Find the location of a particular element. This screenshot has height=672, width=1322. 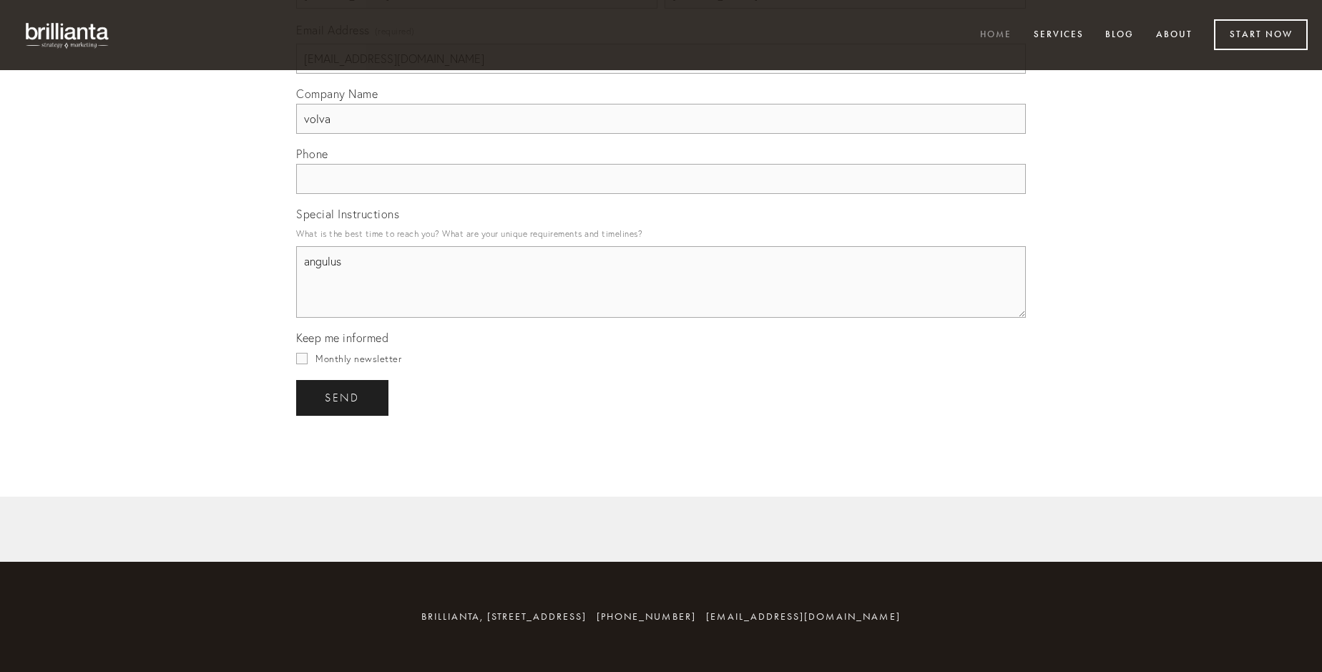

a: Services is located at coordinates (1059, 35).